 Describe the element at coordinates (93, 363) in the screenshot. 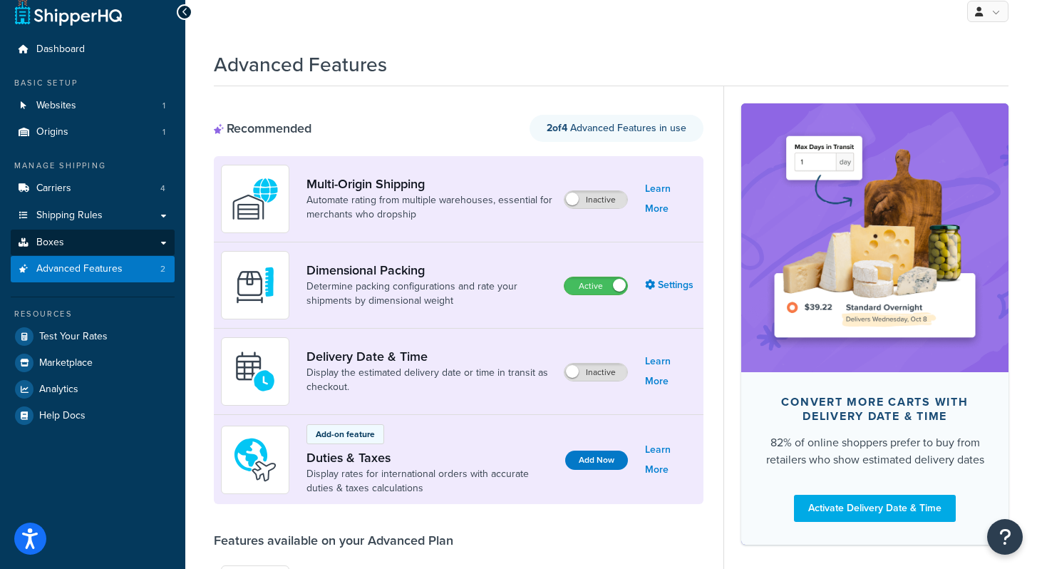

I see `li: Marketplace` at that location.